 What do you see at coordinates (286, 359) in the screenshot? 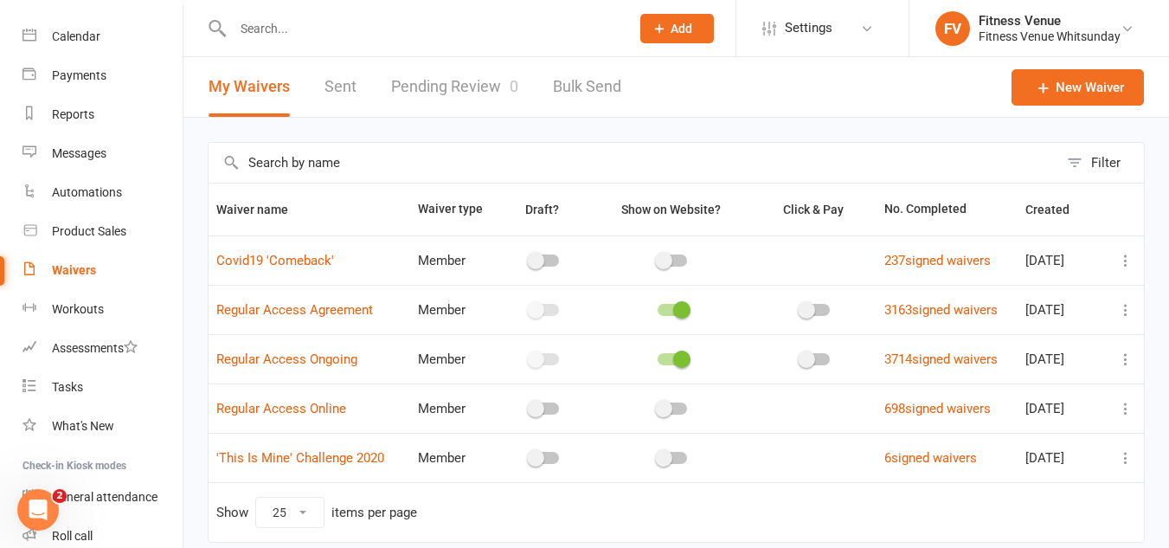
I see `a: Regular Access Ongoing` at bounding box center [286, 359].